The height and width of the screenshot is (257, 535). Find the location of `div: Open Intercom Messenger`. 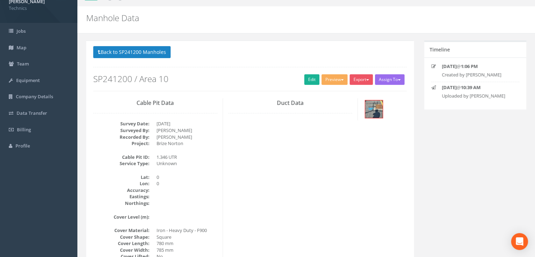

div: Open Intercom Messenger is located at coordinates (520, 241).